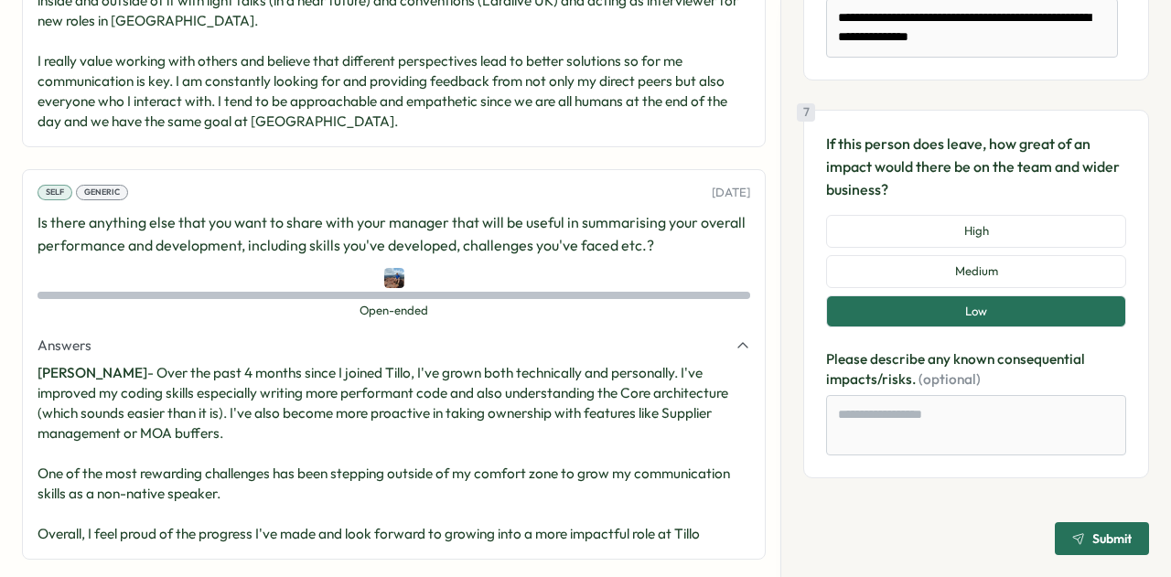  What do you see at coordinates (976, 231) in the screenshot?
I see `button: High` at bounding box center [976, 231].